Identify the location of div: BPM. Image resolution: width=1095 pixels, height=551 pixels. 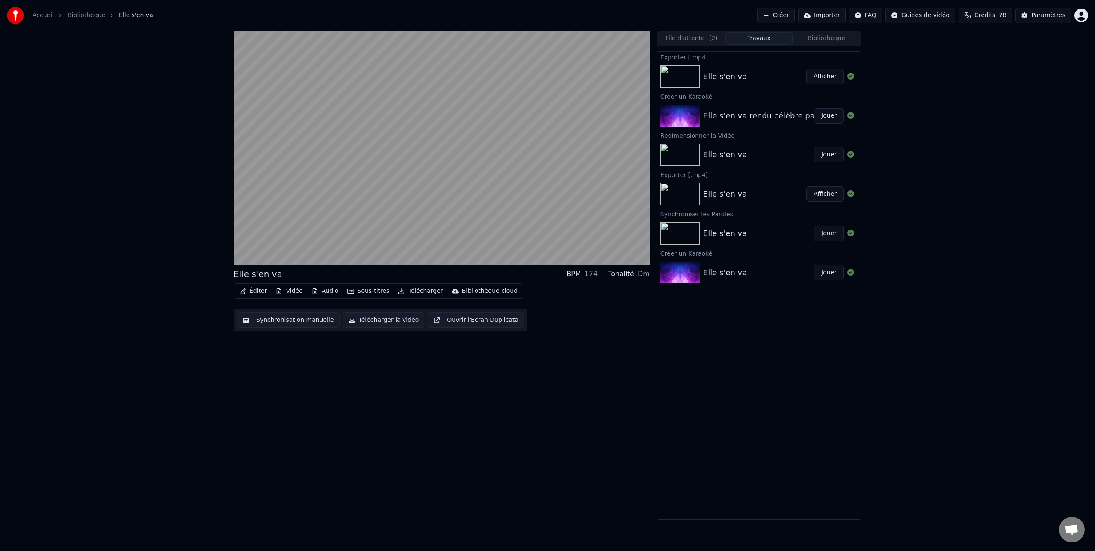
(573, 274).